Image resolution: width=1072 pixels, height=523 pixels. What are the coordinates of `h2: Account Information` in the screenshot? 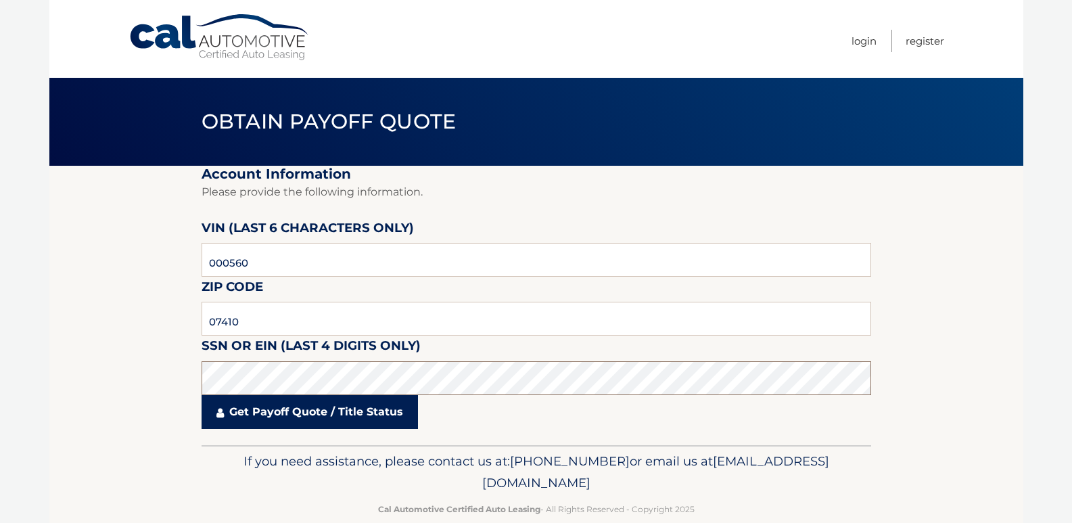 It's located at (536, 174).